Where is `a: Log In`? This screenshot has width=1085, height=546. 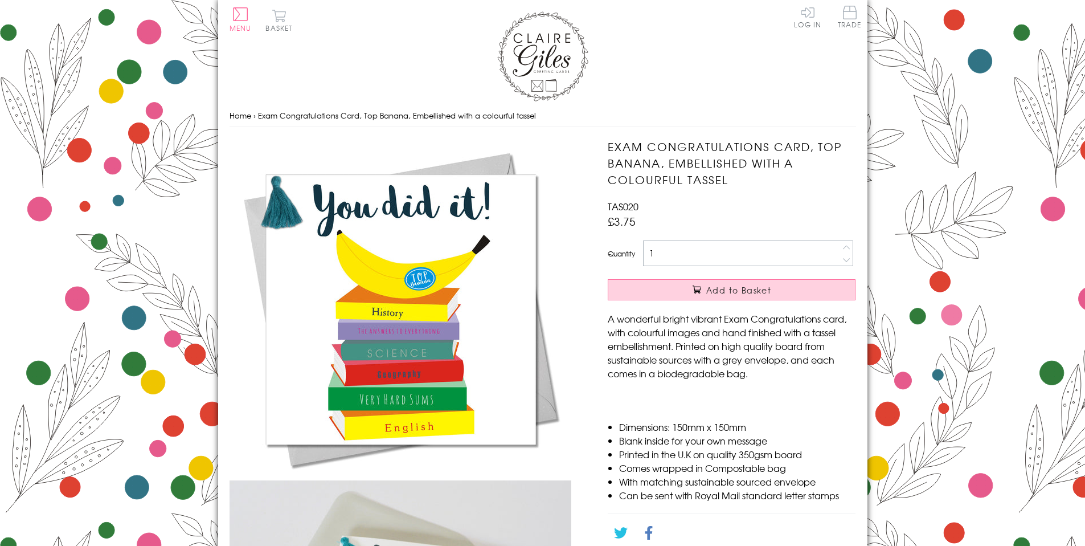
a: Log In is located at coordinates (808, 17).